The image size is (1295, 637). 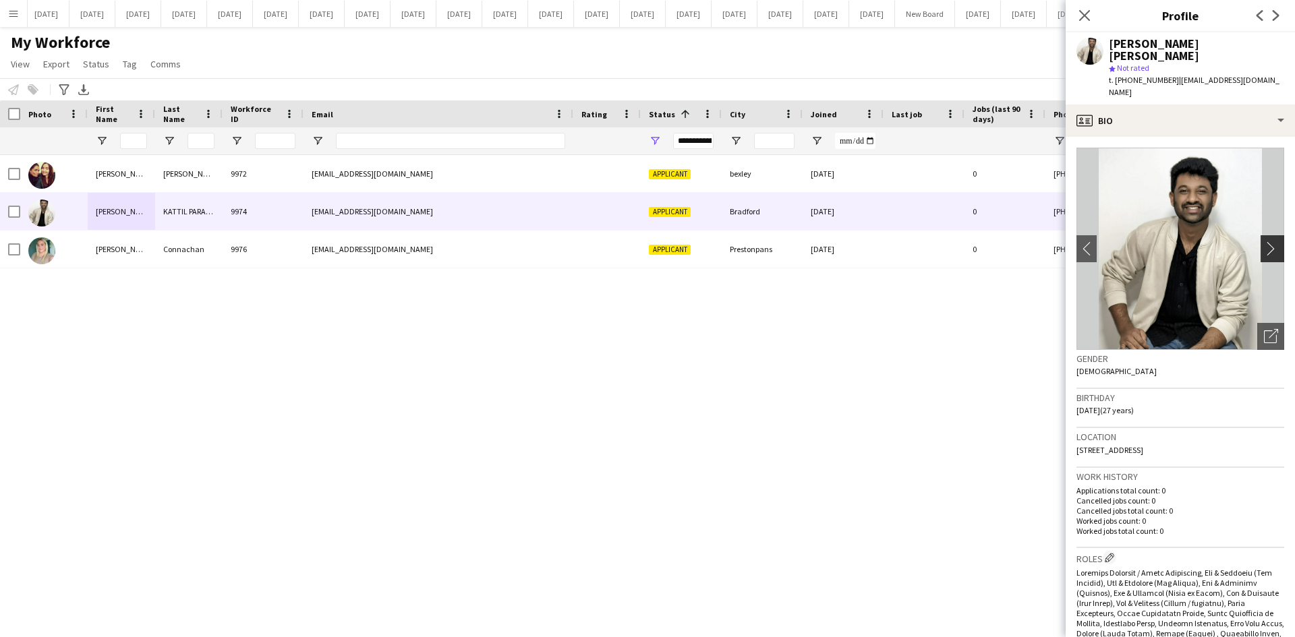 I want to click on div: 9974, so click(x=263, y=211).